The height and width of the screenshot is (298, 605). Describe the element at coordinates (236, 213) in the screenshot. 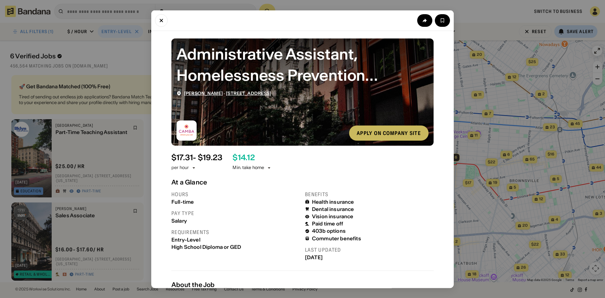

I see `div: Pay type` at that location.